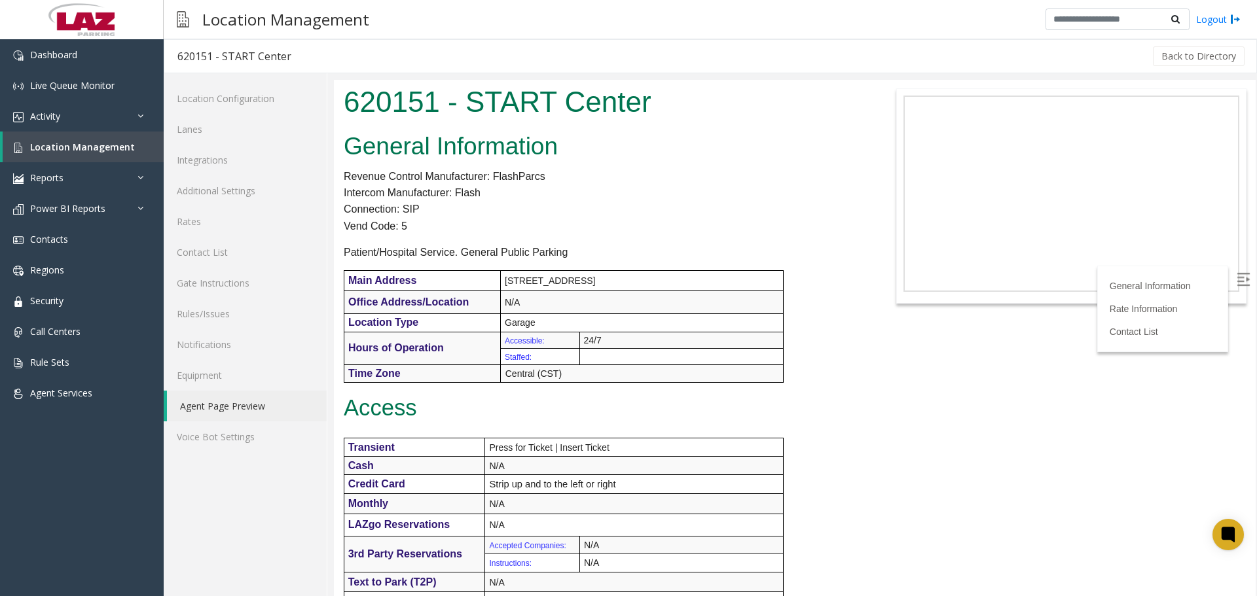 The height and width of the screenshot is (596, 1257). I want to click on span: Location Type, so click(49, 242).